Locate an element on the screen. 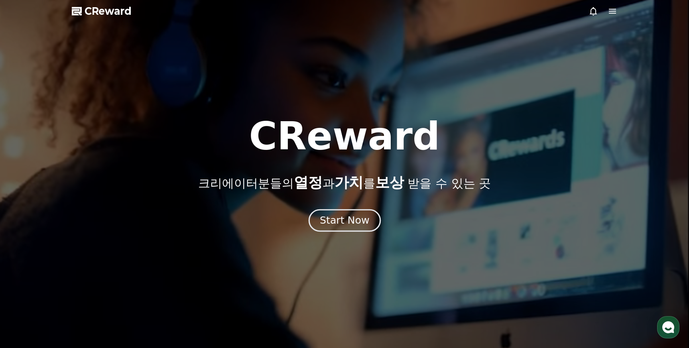 The width and height of the screenshot is (689, 348). span: 보상 is located at coordinates (390, 182).